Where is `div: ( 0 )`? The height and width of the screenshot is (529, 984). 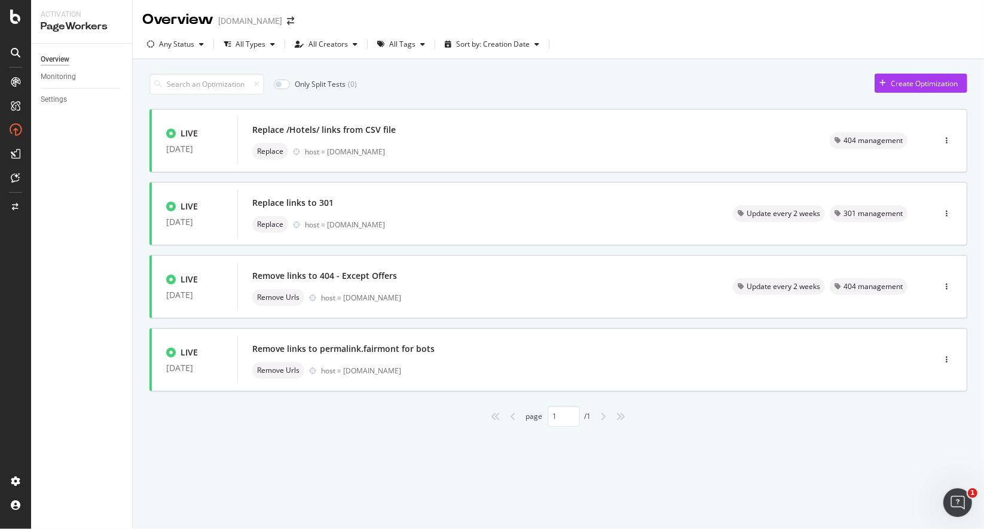 div: ( 0 ) is located at coordinates (352, 84).